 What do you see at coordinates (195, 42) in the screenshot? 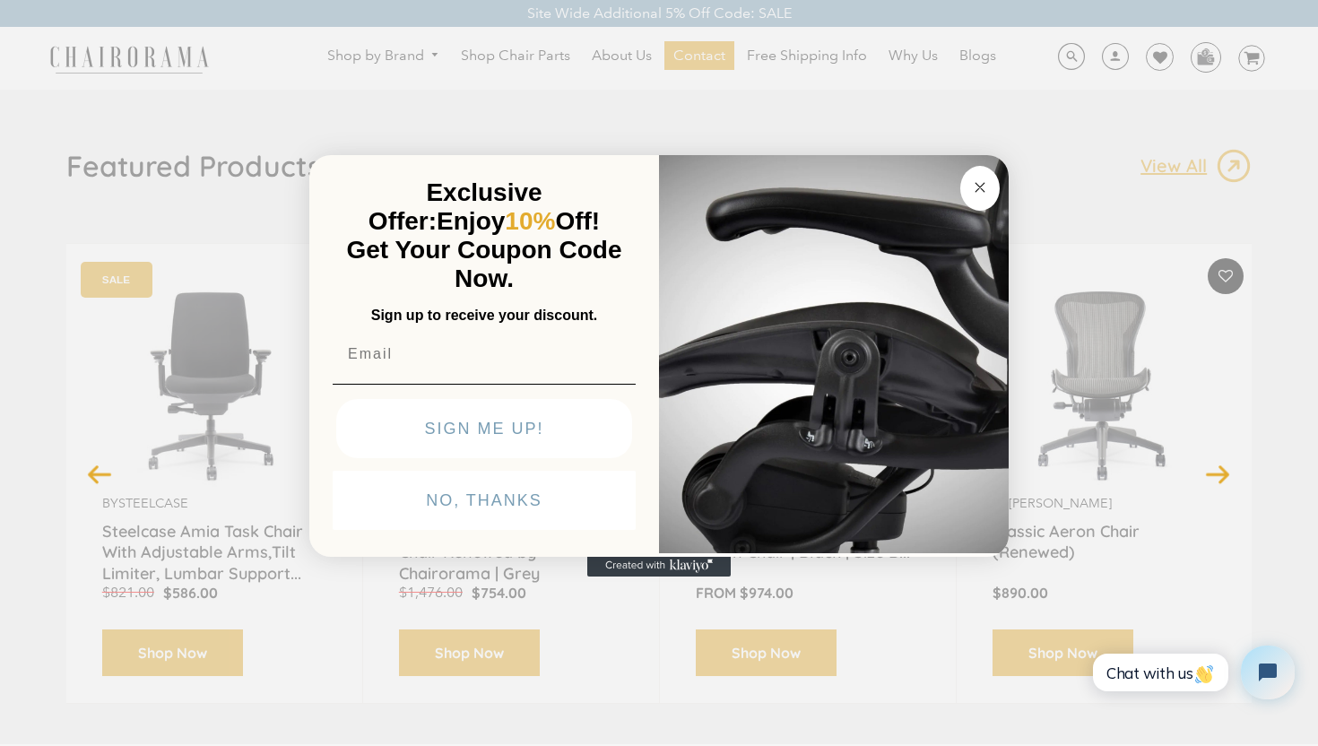
I see `button: Open chat widget` at bounding box center [195, 42].